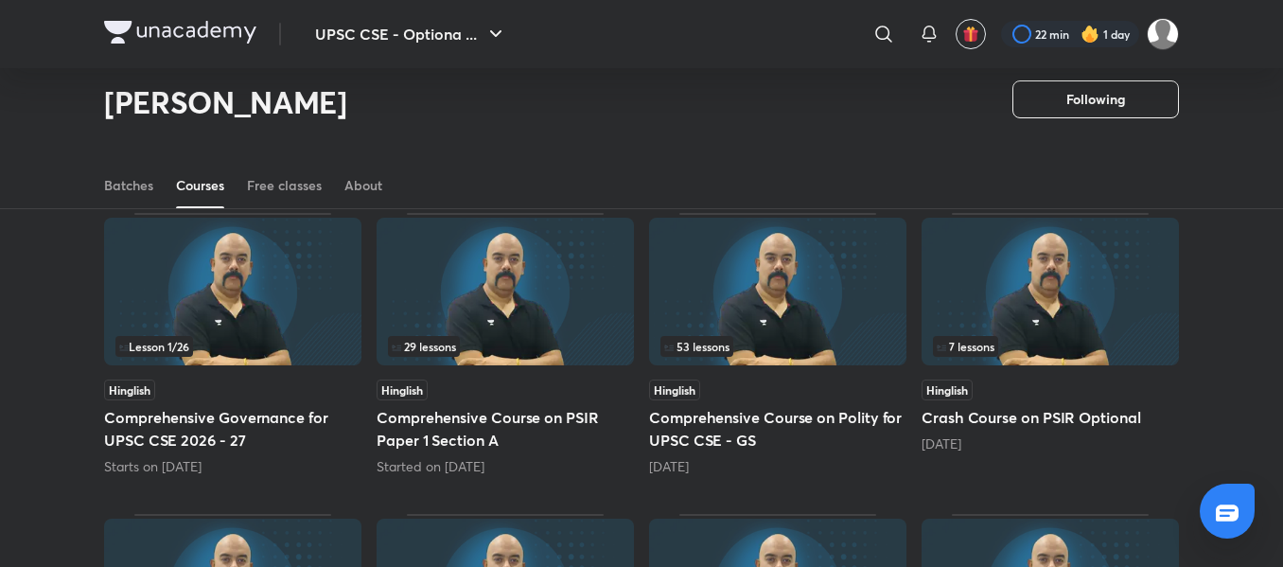 This screenshot has height=567, width=1283. I want to click on button: UPSC CSE - Optiona ..., so click(411, 34).